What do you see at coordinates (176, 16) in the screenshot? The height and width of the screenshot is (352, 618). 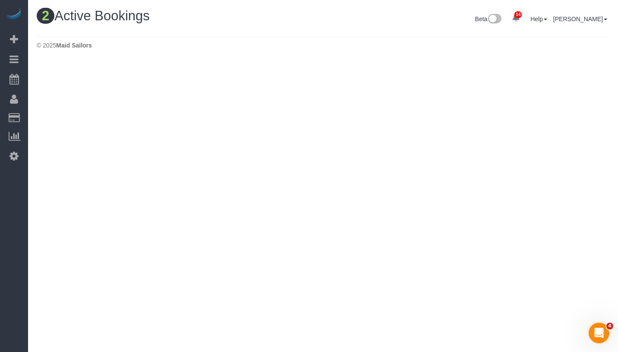 I see `h1: Active Bookings` at bounding box center [176, 16].